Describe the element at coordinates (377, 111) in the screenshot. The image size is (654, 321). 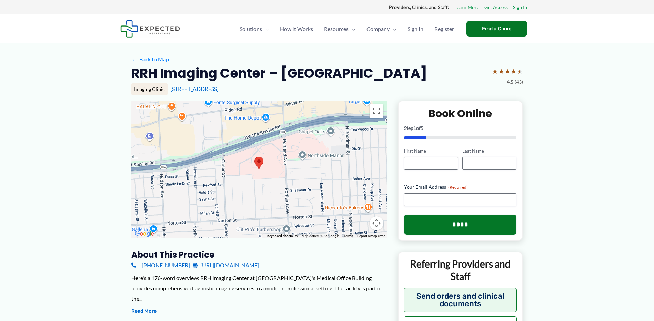
I see `button: Toggle fullscreen view` at that location.